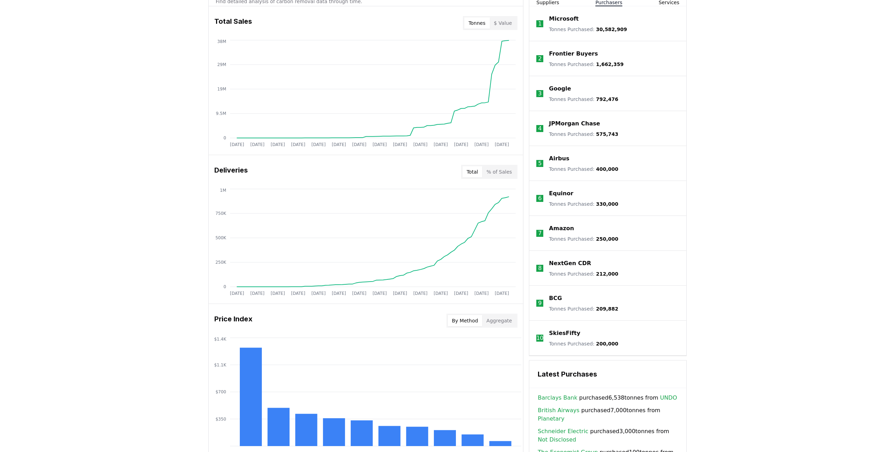  What do you see at coordinates (573, 54) in the screenshot?
I see `p: Frontier Buyers` at bounding box center [573, 54].